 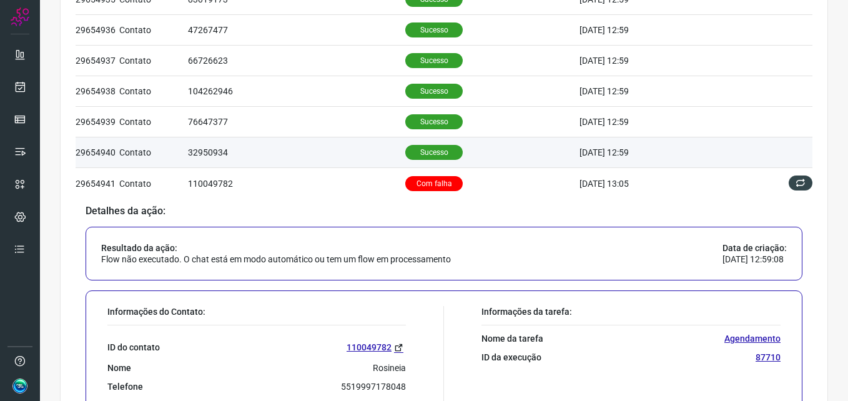 What do you see at coordinates (125, 386) in the screenshot?
I see `p: Telefone` at bounding box center [125, 386].